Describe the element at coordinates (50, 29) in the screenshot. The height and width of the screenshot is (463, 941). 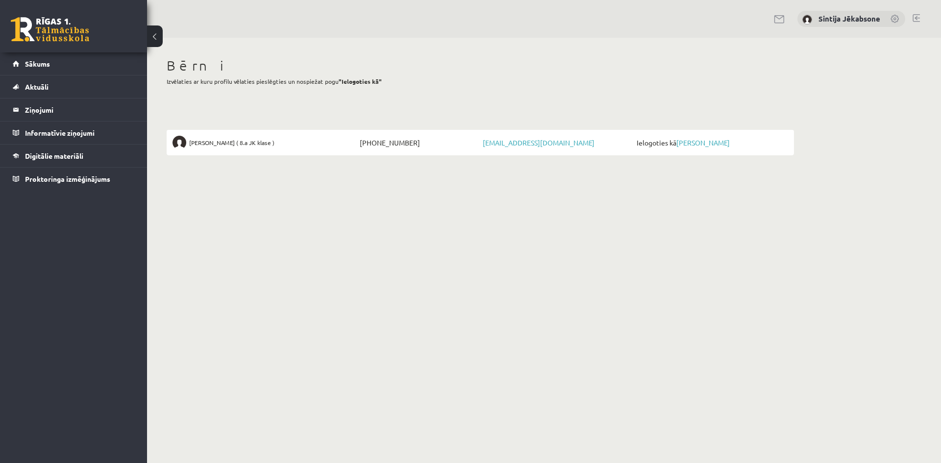
I see `a: Rīgas 1. Tālmācības vidusskola` at that location.